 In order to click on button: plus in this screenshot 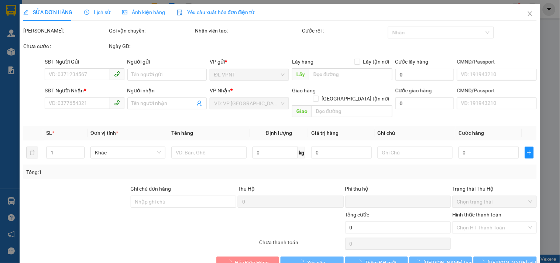, I will do `click(529, 152)`.